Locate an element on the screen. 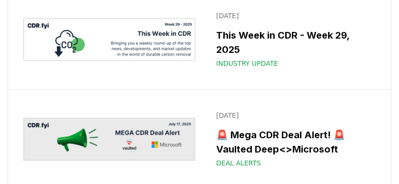  h3: 🚨 Mega CDR Deal Alert! 🚨 Vaulted Deep<>Microsoft is located at coordinates (293, 142).